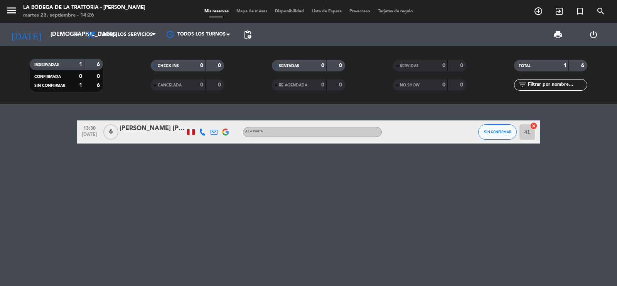 This screenshot has width=617, height=286. Describe the element at coordinates (594, 35) in the screenshot. I see `div: LOG OUT` at that location.